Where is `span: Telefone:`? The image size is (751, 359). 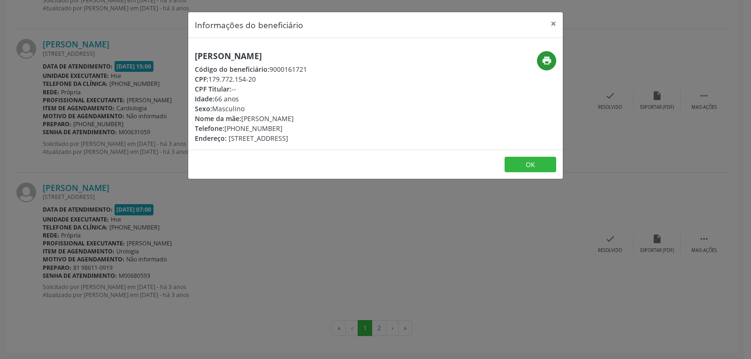
span: Telefone: is located at coordinates (209, 128).